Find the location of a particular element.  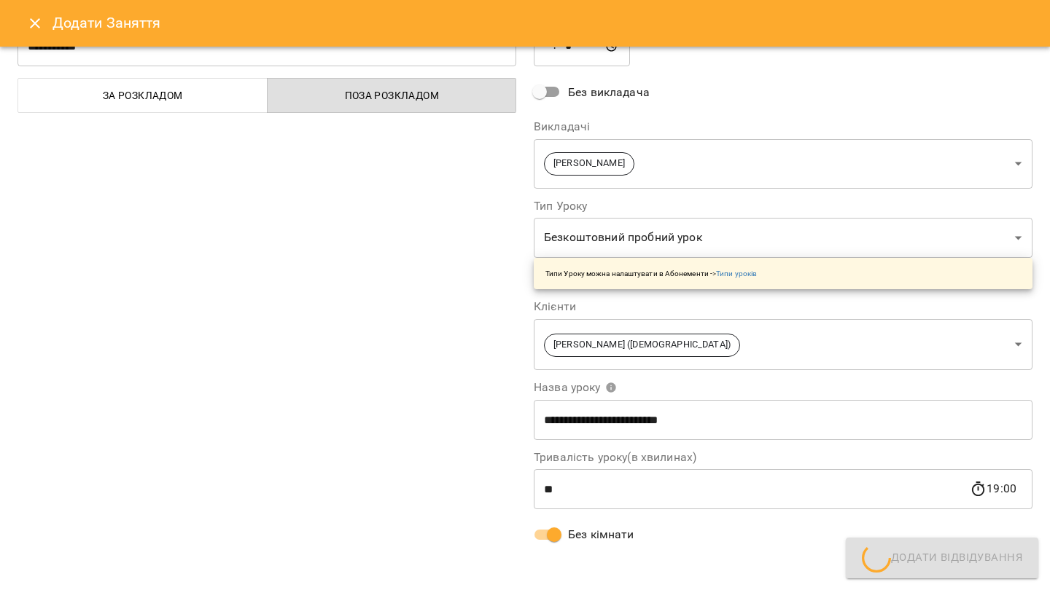

label: Викладачі is located at coordinates (783, 127).